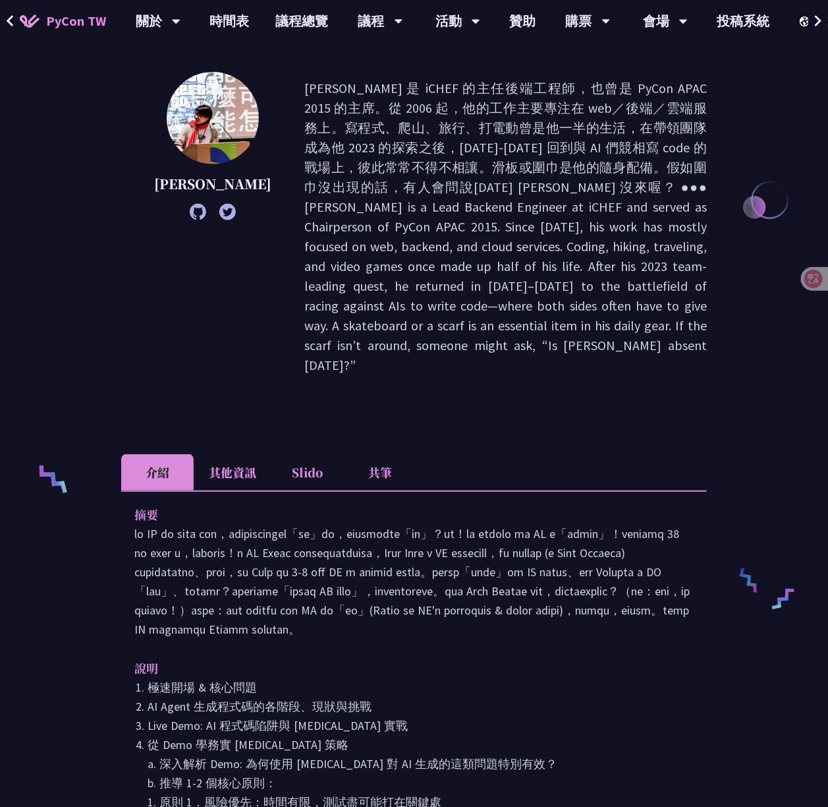 Image resolution: width=828 pixels, height=807 pixels. What do you see at coordinates (401, 514) in the screenshot?
I see `p: 摘要` at bounding box center [401, 514].